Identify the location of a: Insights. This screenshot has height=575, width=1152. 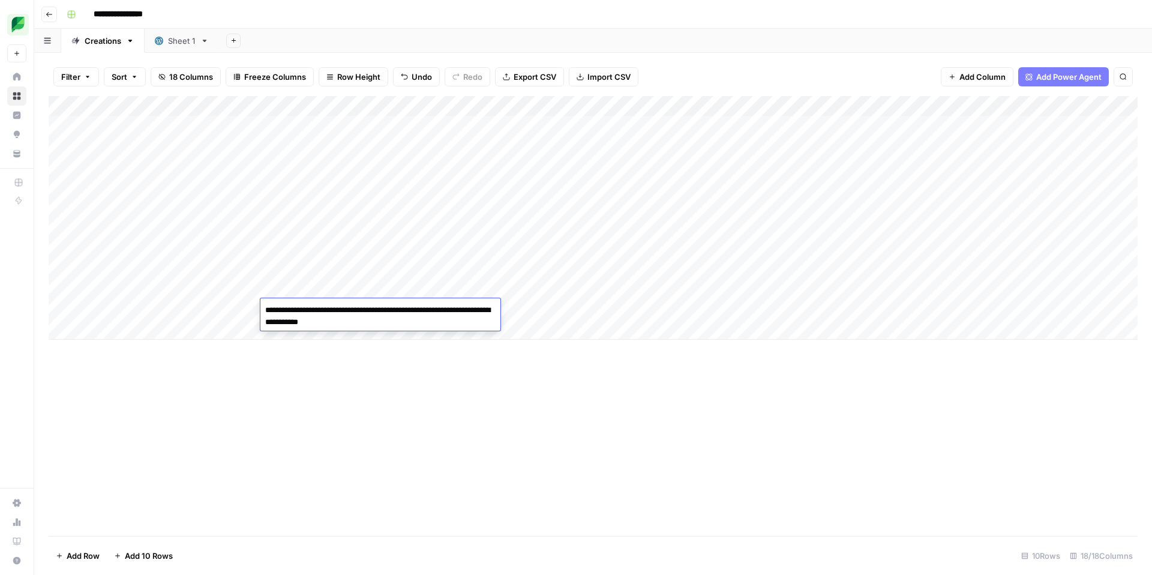
(17, 115).